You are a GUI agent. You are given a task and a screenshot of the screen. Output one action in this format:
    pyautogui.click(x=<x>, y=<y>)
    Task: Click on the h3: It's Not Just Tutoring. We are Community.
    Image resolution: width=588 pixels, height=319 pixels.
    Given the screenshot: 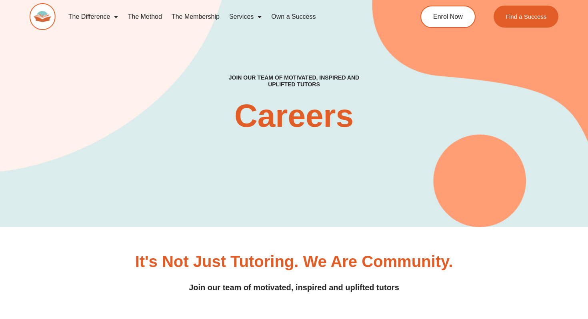 What is the action you would take?
    pyautogui.click(x=294, y=262)
    